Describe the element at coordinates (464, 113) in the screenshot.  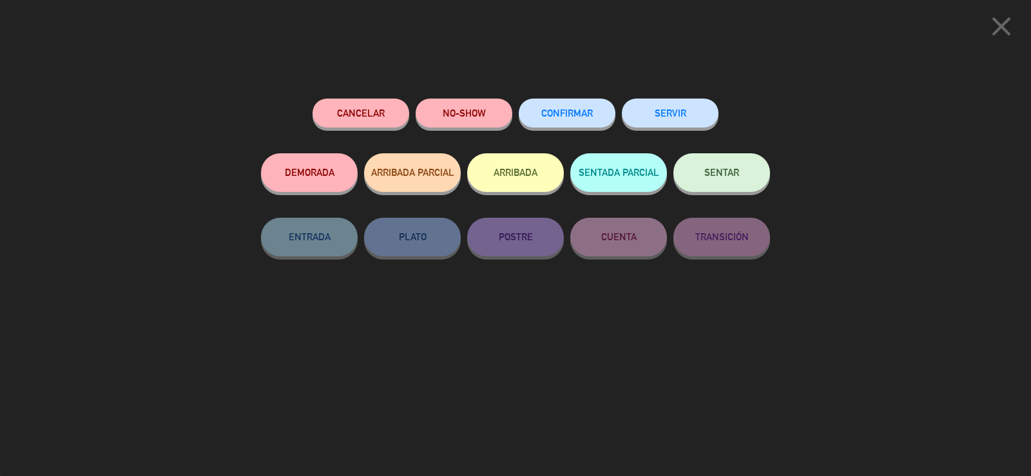
I see `button: NO-SHOW` at that location.